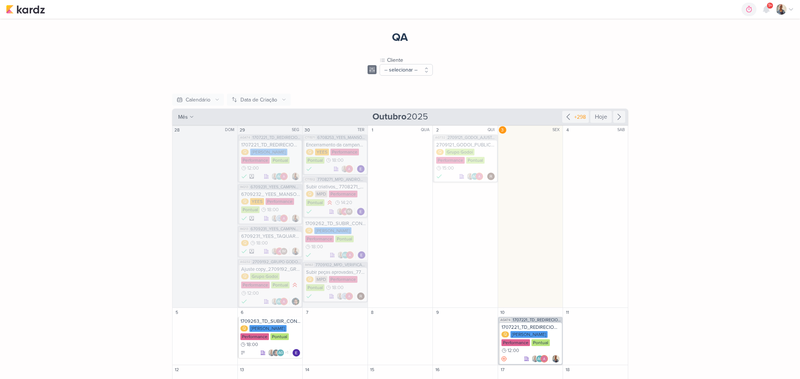 The width and height of the screenshot is (800, 379). Describe the element at coordinates (530, 328) in the screenshot. I see `div: 1707221_TD_REDIRECIONAMENTO_META_IADL` at that location.